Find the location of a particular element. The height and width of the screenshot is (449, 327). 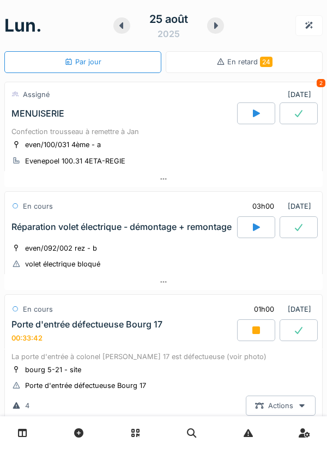

div: 00:33:42 is located at coordinates (27, 338).